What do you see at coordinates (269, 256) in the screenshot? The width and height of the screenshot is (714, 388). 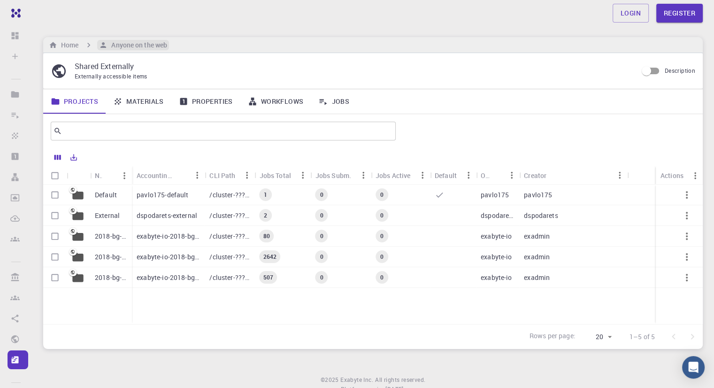 I see `span: 2642` at bounding box center [269, 256].